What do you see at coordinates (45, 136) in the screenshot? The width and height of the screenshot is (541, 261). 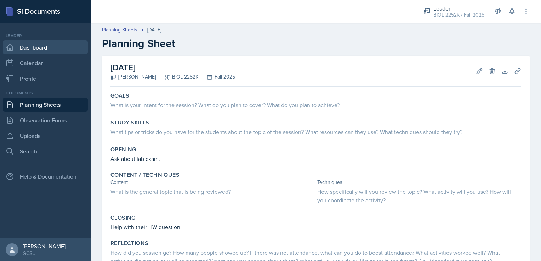 I see `a: Uploads` at bounding box center [45, 136].